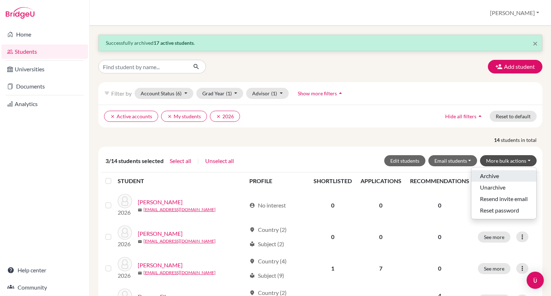 This screenshot has height=296, width=551. What do you see at coordinates (178, 93) in the screenshot?
I see `span: (6)` at bounding box center [178, 93].